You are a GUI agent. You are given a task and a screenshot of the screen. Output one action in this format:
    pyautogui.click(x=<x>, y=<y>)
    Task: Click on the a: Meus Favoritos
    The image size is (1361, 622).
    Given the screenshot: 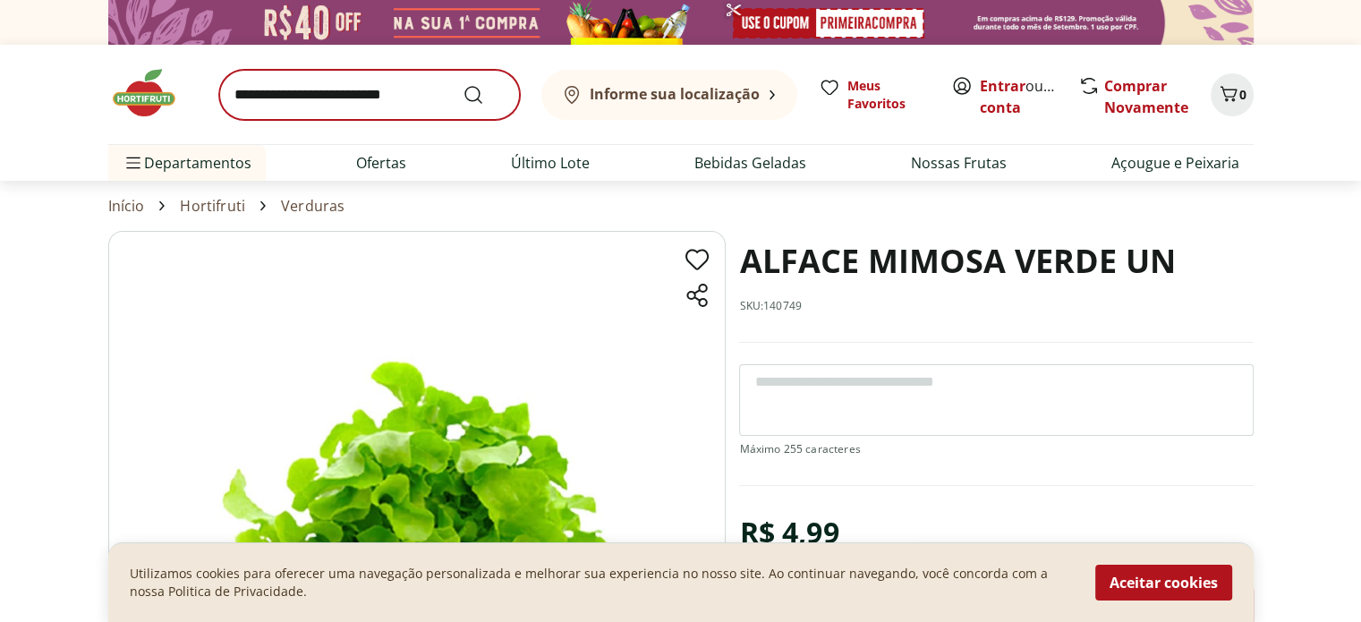 What is the action you would take?
    pyautogui.click(x=874, y=95)
    